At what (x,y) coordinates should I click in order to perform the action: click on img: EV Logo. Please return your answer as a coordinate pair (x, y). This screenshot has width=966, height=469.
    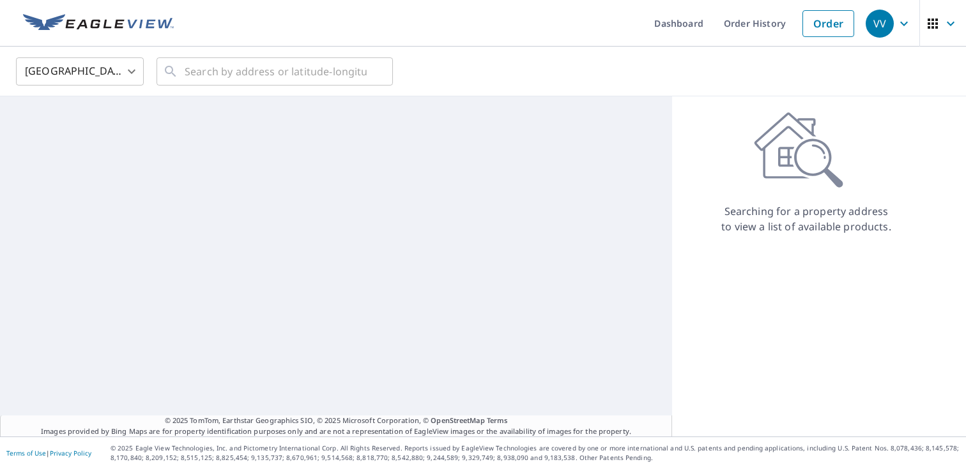
    Looking at the image, I should click on (98, 24).